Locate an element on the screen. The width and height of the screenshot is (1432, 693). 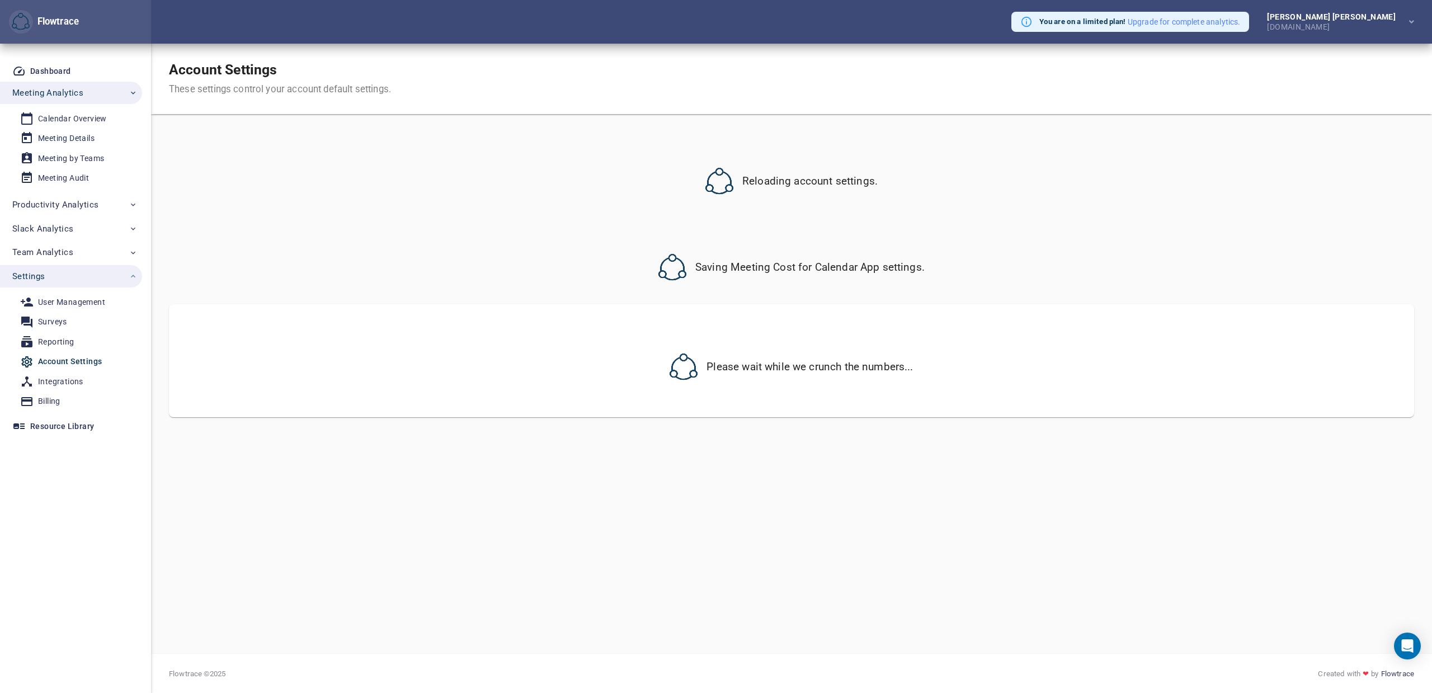
strong: You are on a limited plan! is located at coordinates (1083, 21).